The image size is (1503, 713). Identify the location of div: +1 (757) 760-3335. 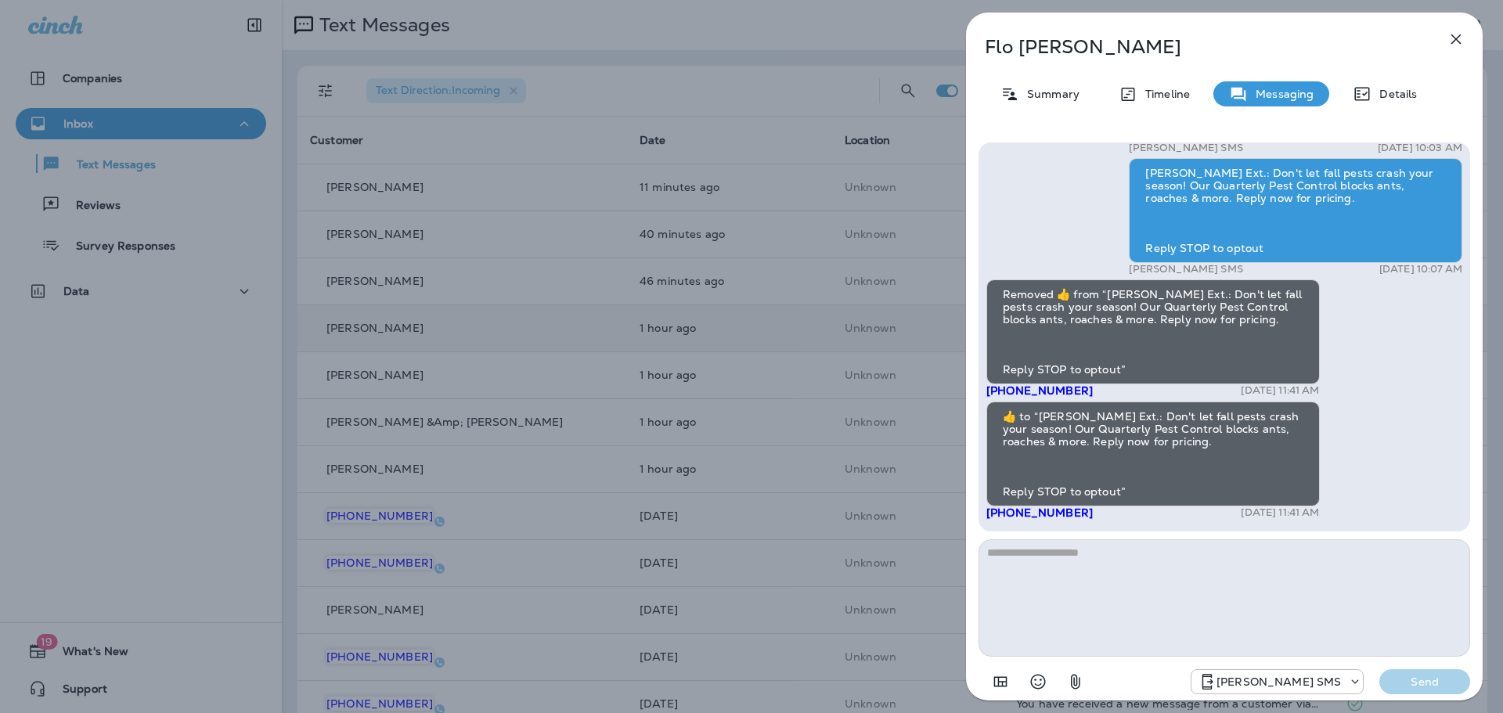
(1277, 682).